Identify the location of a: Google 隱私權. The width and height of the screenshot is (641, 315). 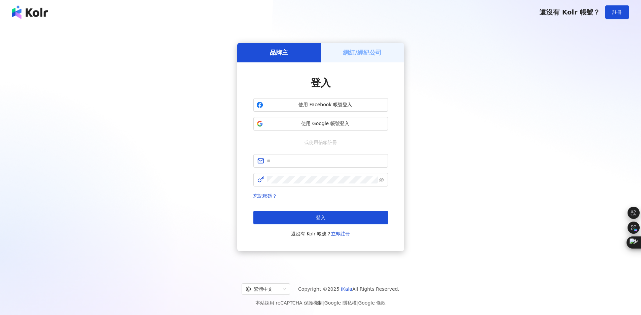
(341, 302).